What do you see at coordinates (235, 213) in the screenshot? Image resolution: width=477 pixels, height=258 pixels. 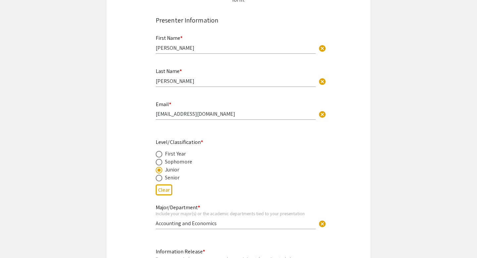 I see `div: Include your major(s) or the academic departments tied to your presentation` at bounding box center [235, 213].